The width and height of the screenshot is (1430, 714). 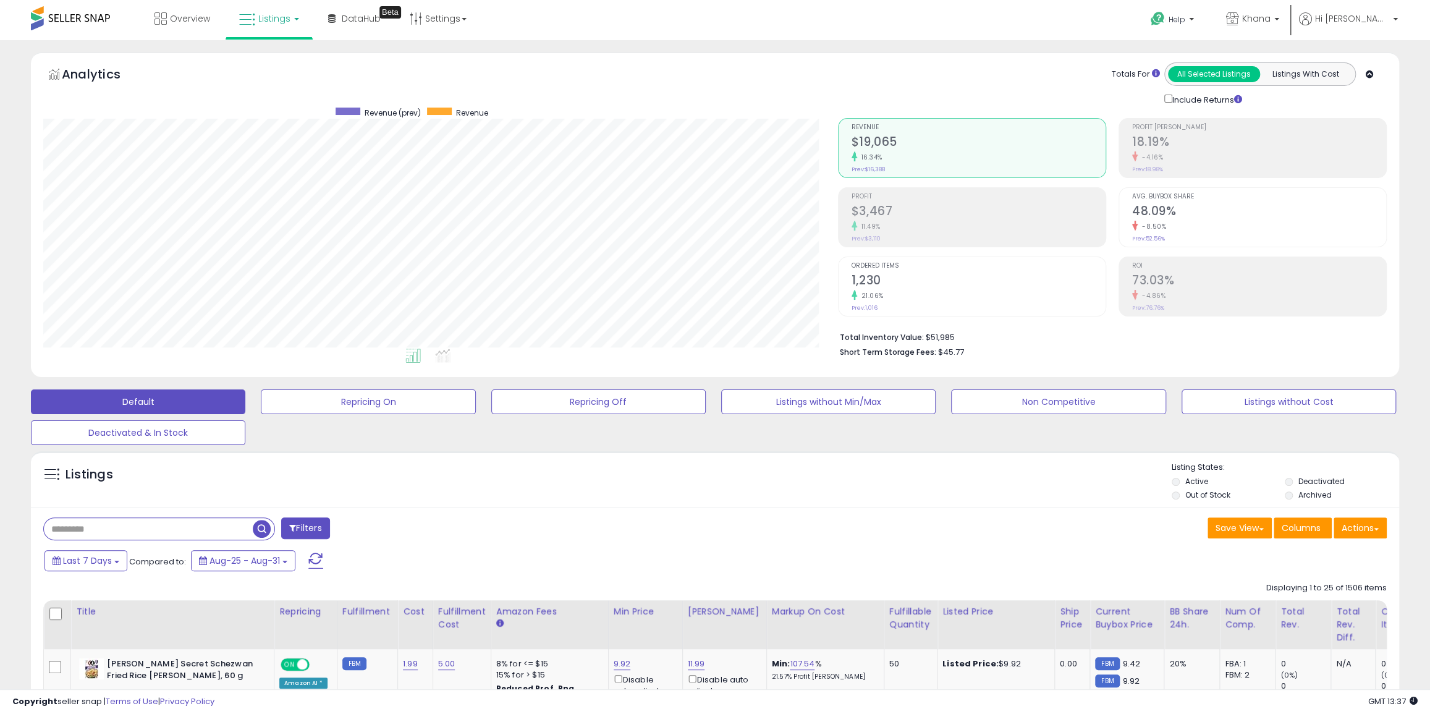 What do you see at coordinates (1132, 663) in the screenshot?
I see `span: 9.42` at bounding box center [1132, 663].